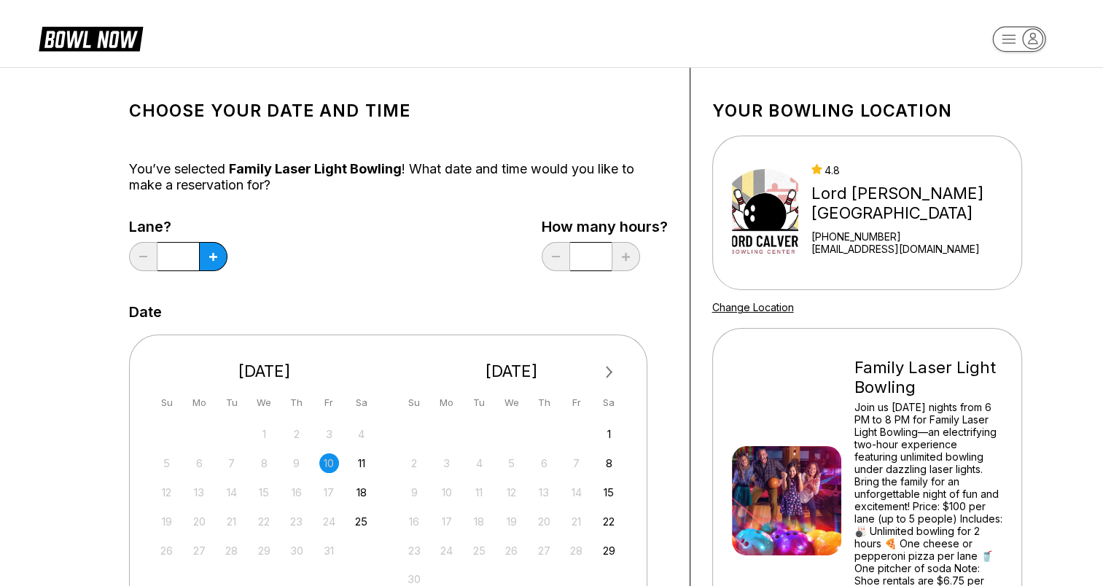  What do you see at coordinates (753, 307) in the screenshot?
I see `a: Change Location` at bounding box center [753, 307].